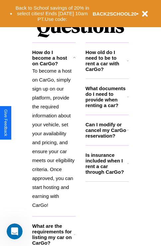 This screenshot has height=246, width=161. Describe the element at coordinates (106, 130) in the screenshot. I see `h3: Can I modify or cancel my CarGo reservation?` at that location.